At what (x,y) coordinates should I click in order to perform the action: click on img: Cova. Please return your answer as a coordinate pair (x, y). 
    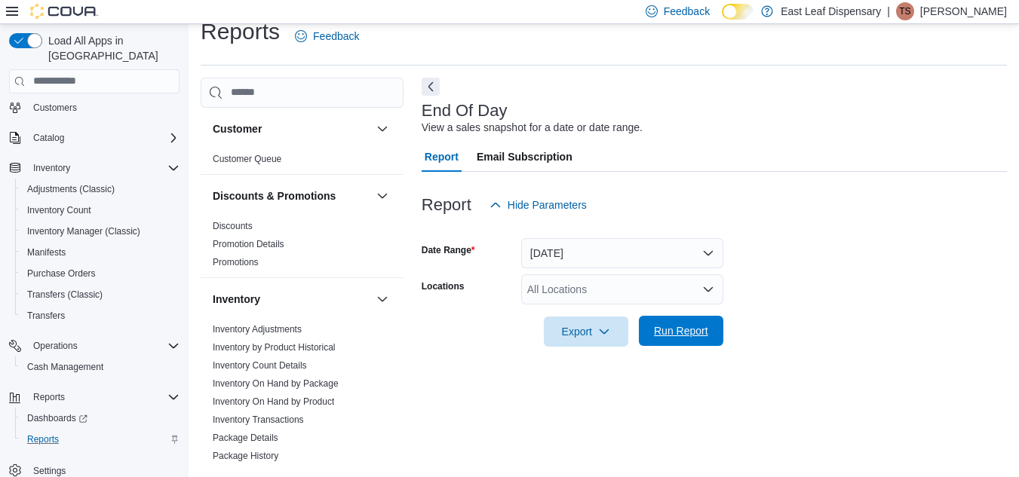
    Looking at the image, I should click on (64, 11).